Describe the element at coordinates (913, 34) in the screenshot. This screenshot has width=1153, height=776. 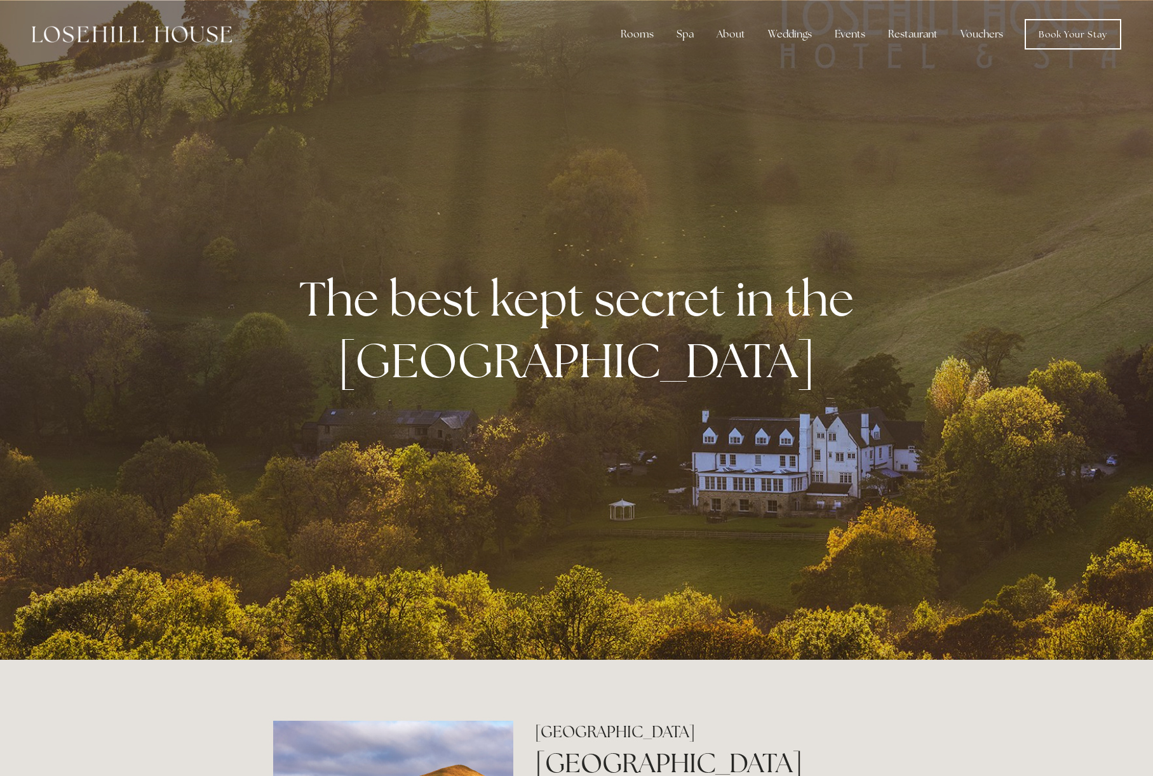
I see `div: Restaurant` at that location.